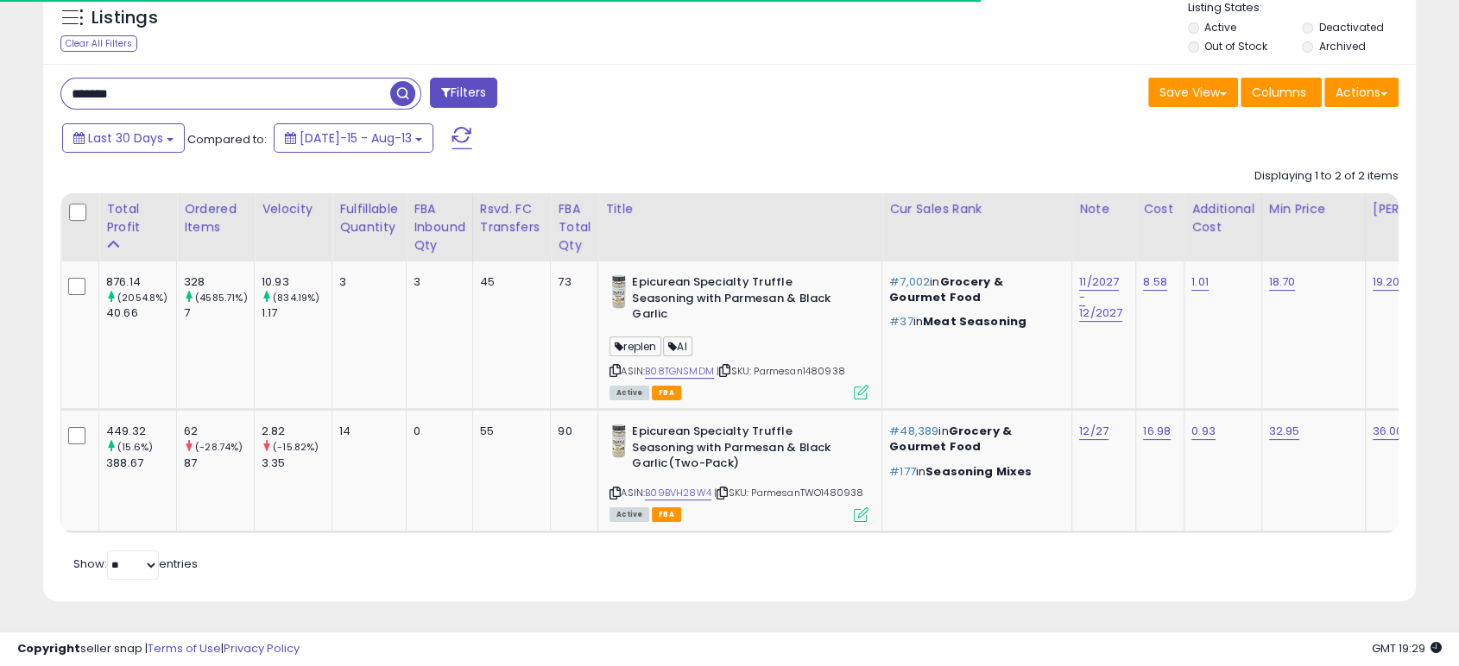 The height and width of the screenshot is (666, 1459). I want to click on div: FBA Total Qty, so click(574, 227).